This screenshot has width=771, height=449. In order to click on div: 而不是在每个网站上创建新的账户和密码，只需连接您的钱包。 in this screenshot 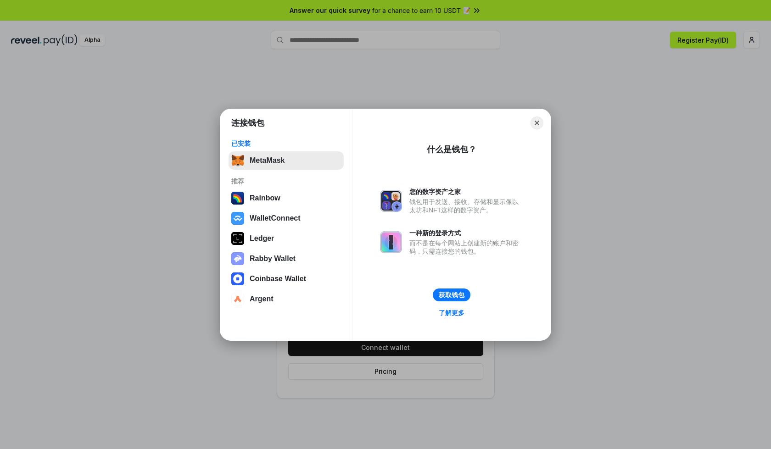, I will do `click(466, 247)`.